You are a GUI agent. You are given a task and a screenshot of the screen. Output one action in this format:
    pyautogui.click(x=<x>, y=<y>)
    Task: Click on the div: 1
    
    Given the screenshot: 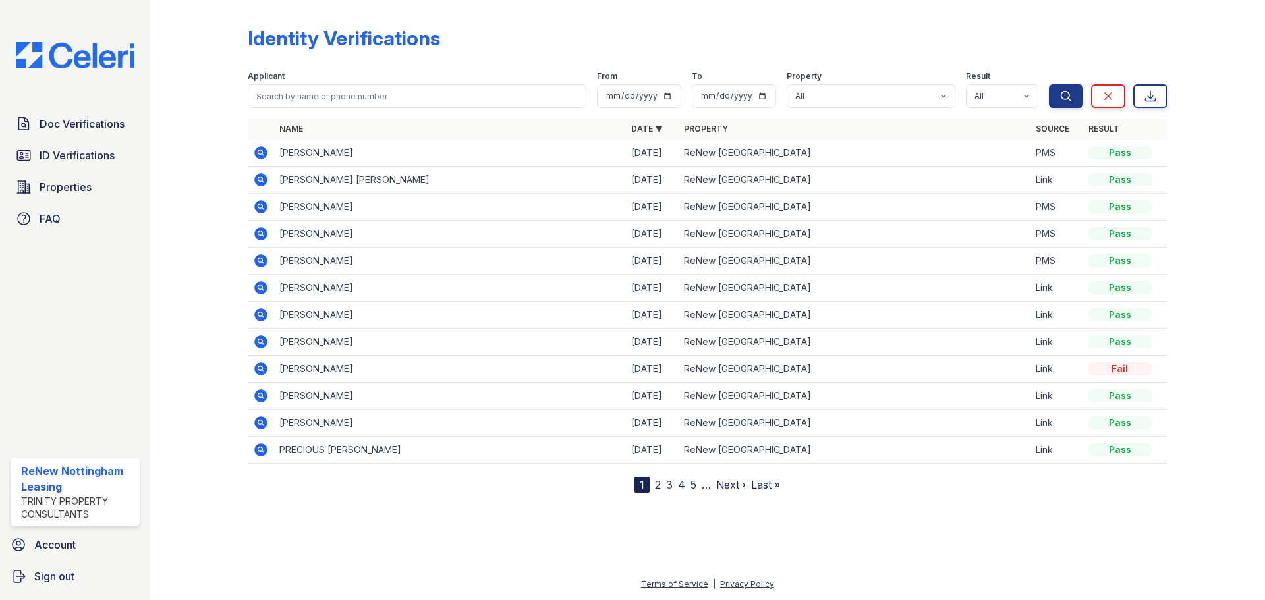 What is the action you would take?
    pyautogui.click(x=642, y=485)
    